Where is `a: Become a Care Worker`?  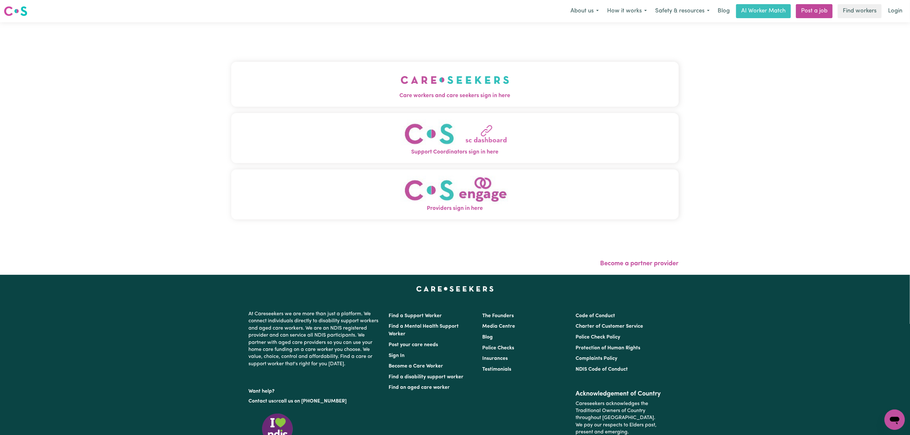 a: Become a Care Worker is located at coordinates (416, 366).